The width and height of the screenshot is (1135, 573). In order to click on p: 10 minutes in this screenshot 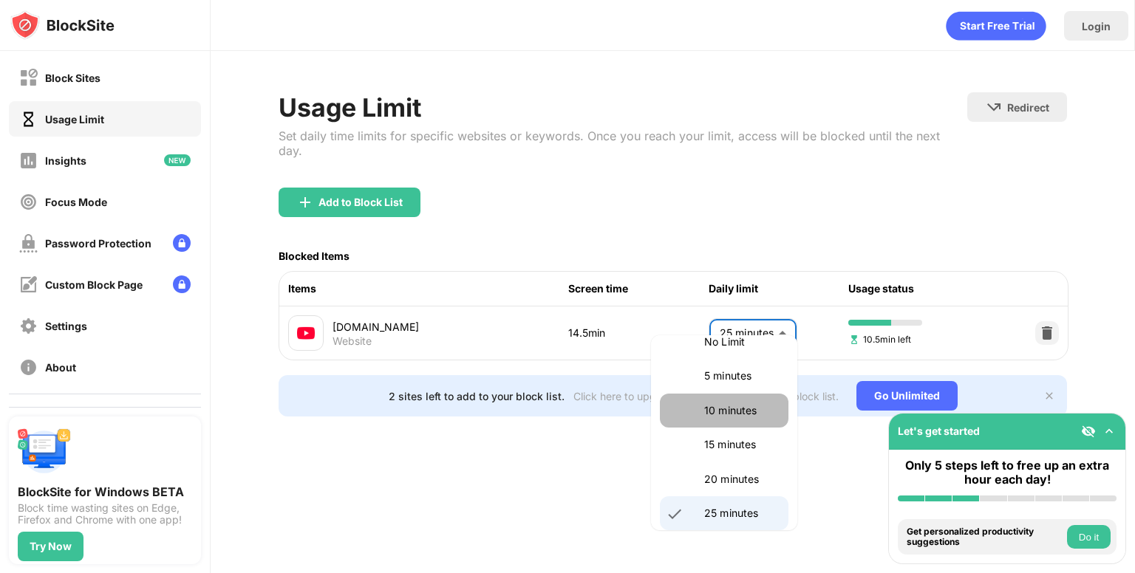, I will do `click(742, 411)`.